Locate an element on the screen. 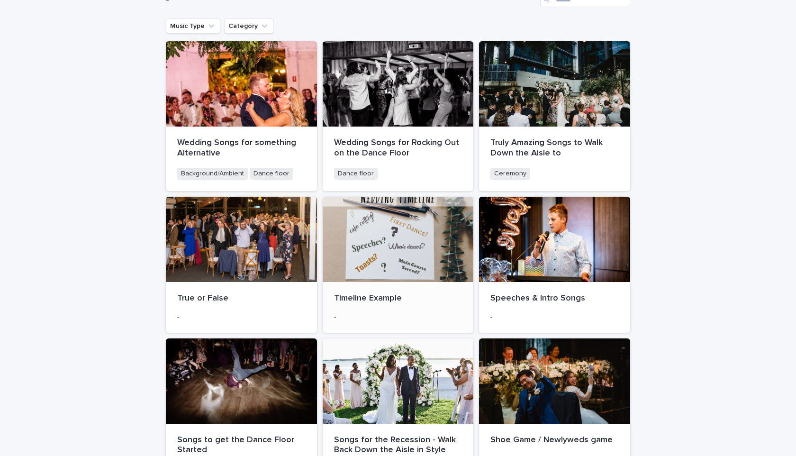 This screenshot has height=456, width=796. a: True or False- is located at coordinates (241, 264).